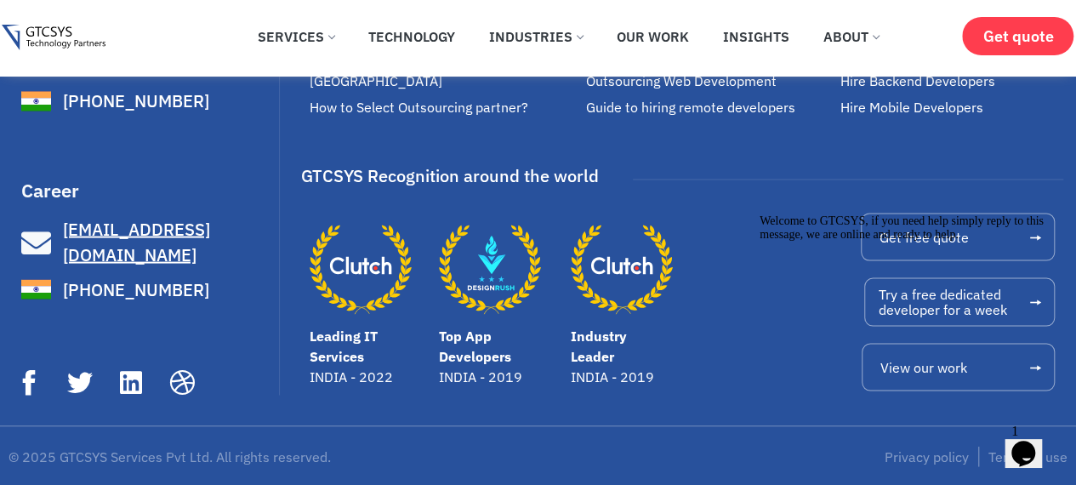 The height and width of the screenshot is (485, 1076). Describe the element at coordinates (443, 106) in the screenshot. I see `a: How to Select Outsourcing partner?` at that location.